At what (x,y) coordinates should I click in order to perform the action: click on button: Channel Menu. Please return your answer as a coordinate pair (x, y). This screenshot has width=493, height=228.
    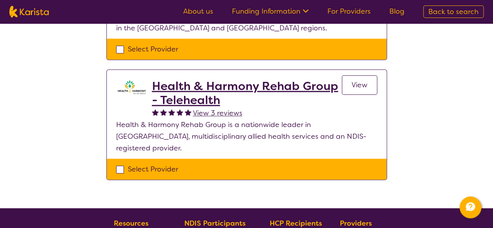
    Looking at the image, I should click on (471, 207).